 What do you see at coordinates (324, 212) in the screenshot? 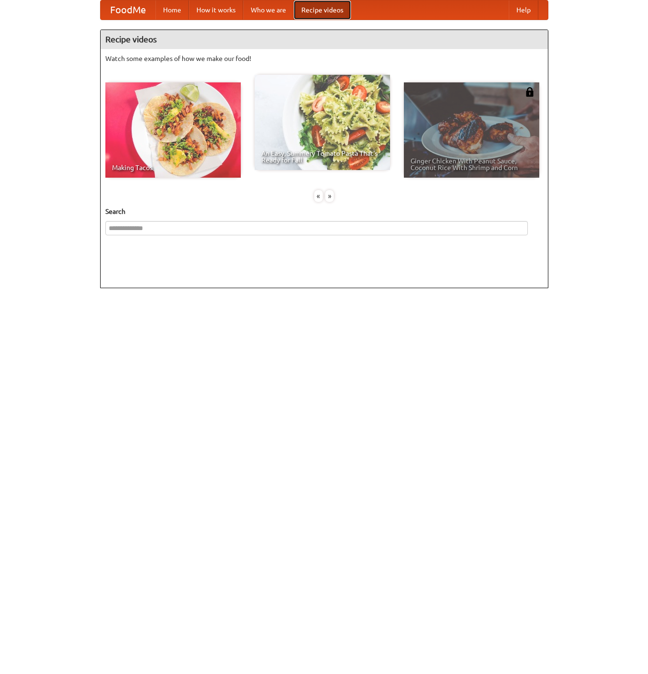
I see `h5: Search` at bounding box center [324, 212].